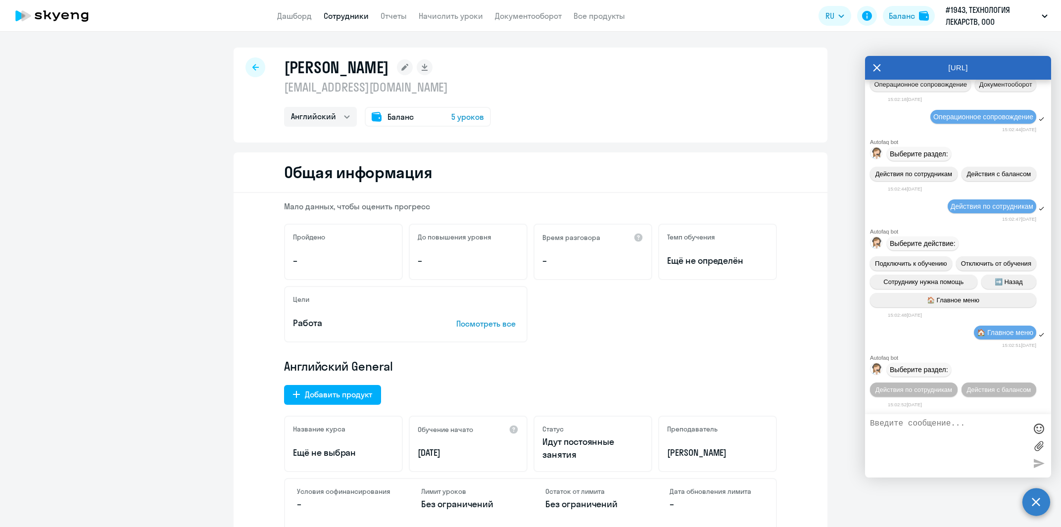 This screenshot has width=1061, height=527. What do you see at coordinates (835, 16) in the screenshot?
I see `button: RU` at bounding box center [835, 16].